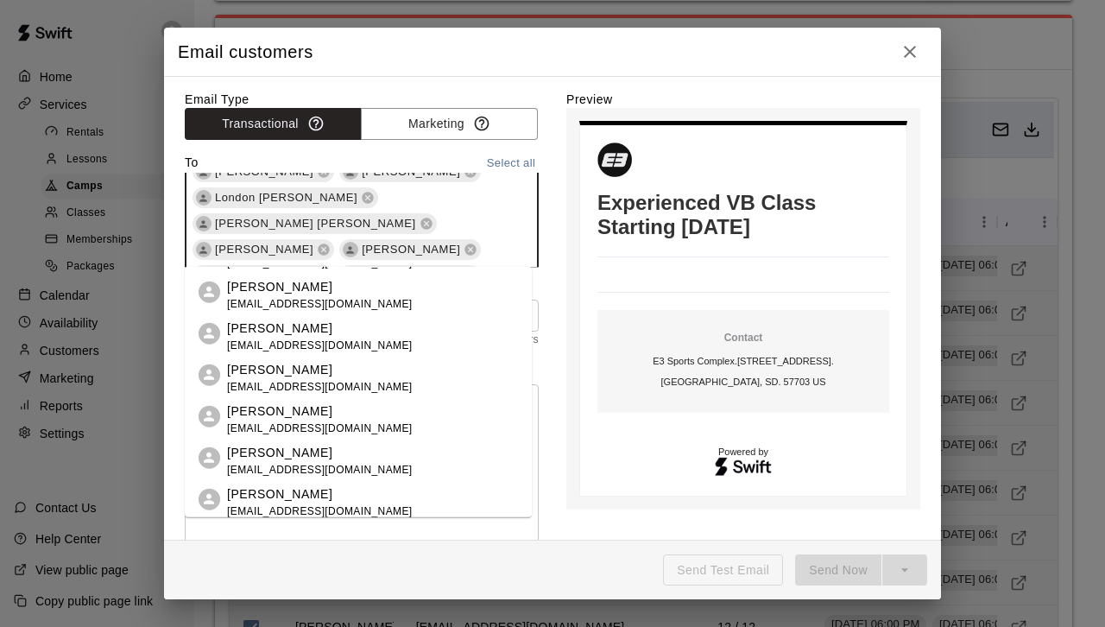  Describe the element at coordinates (362, 99) in the screenshot. I see `label: Email Type` at that location.